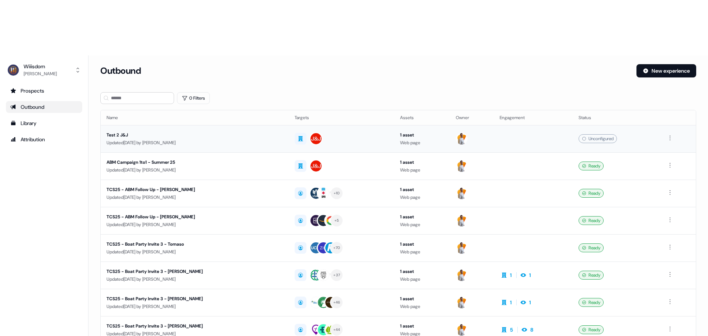  What do you see at coordinates (472, 118) in the screenshot?
I see `th: Owner` at bounding box center [472, 118].